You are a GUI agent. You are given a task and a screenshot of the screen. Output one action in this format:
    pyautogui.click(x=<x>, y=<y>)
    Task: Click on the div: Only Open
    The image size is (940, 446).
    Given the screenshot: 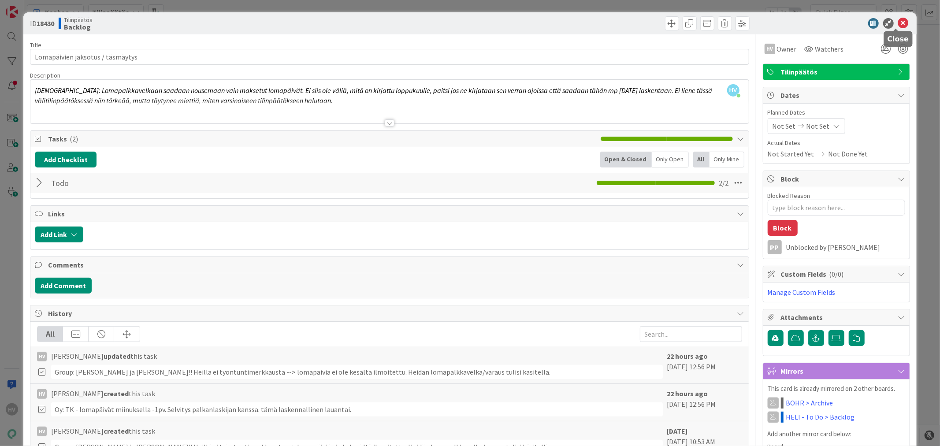 What is the action you would take?
    pyautogui.click(x=671, y=160)
    